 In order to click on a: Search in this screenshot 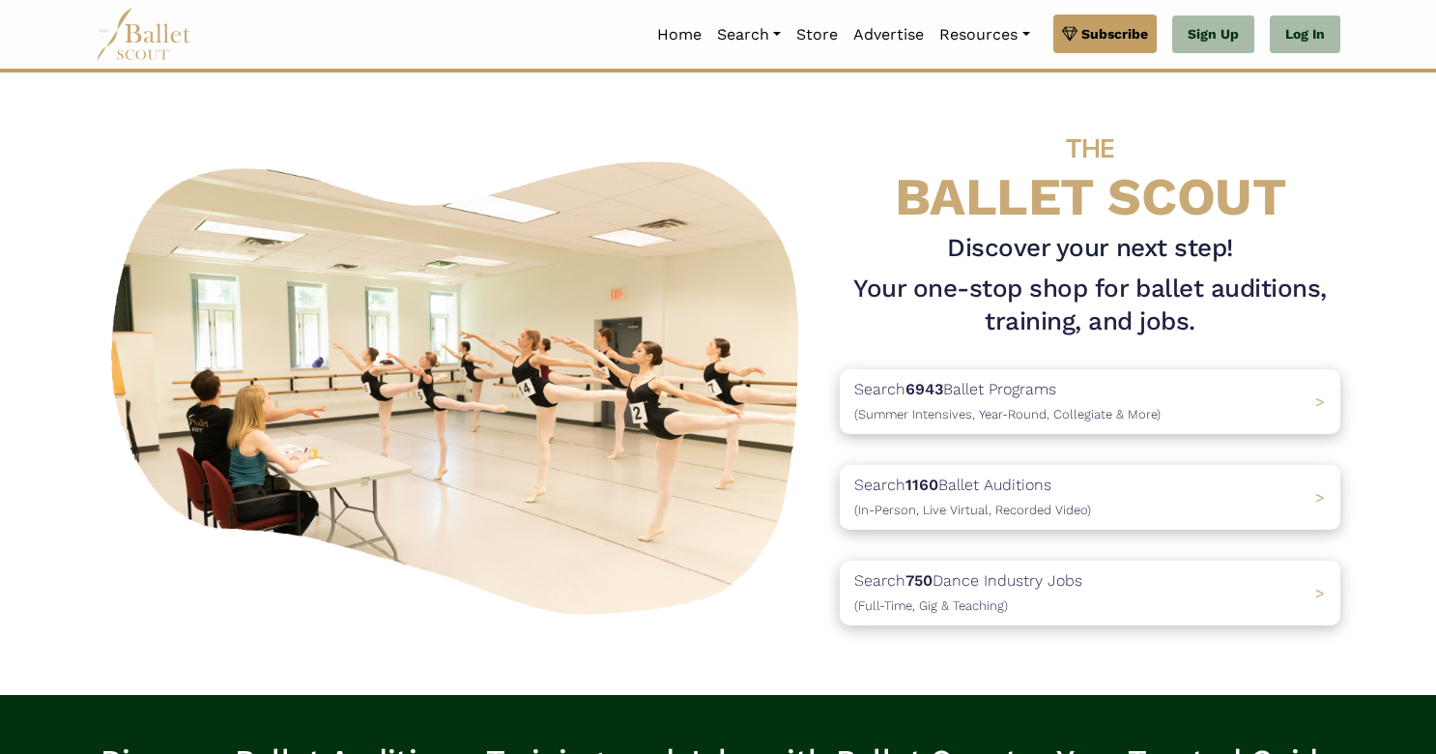, I will do `click(749, 35)`.